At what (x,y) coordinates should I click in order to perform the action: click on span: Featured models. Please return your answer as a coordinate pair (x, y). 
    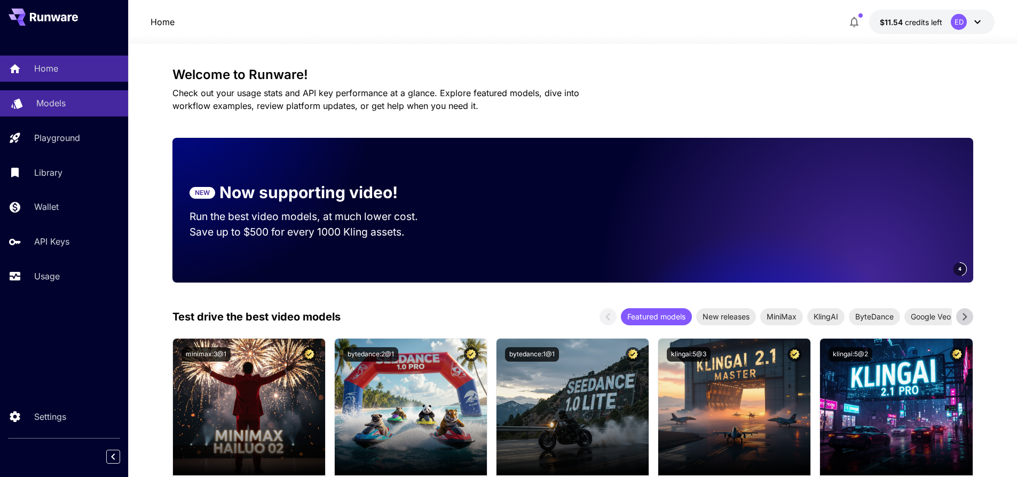
    Looking at the image, I should click on (656, 316).